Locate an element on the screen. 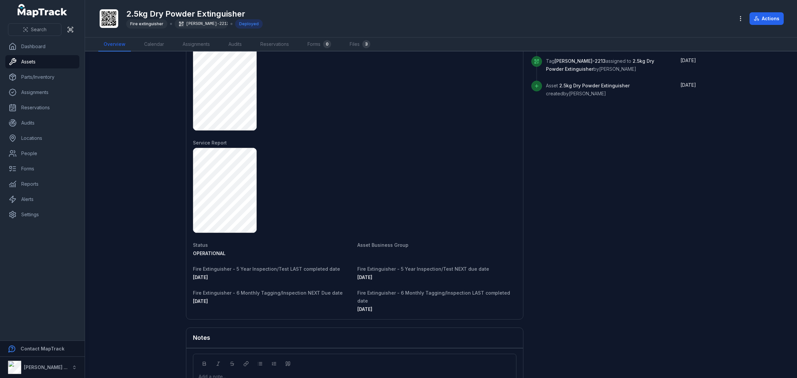 This screenshot has height=378, width=797. a: Overview is located at coordinates (115, 45).